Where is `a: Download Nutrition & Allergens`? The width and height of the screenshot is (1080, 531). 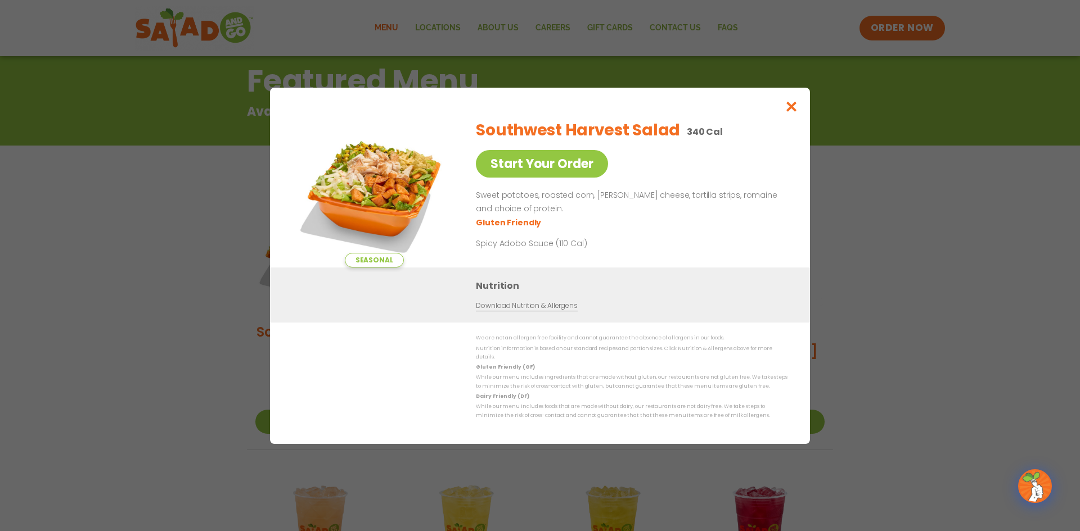
a: Download Nutrition & Allergens is located at coordinates (526, 306).